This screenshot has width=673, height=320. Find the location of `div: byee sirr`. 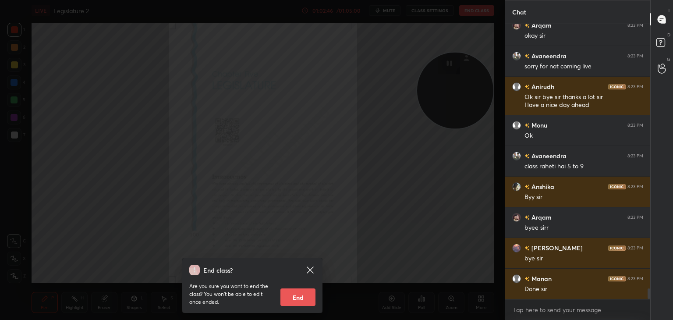

div: byee sirr is located at coordinates (584, 228).